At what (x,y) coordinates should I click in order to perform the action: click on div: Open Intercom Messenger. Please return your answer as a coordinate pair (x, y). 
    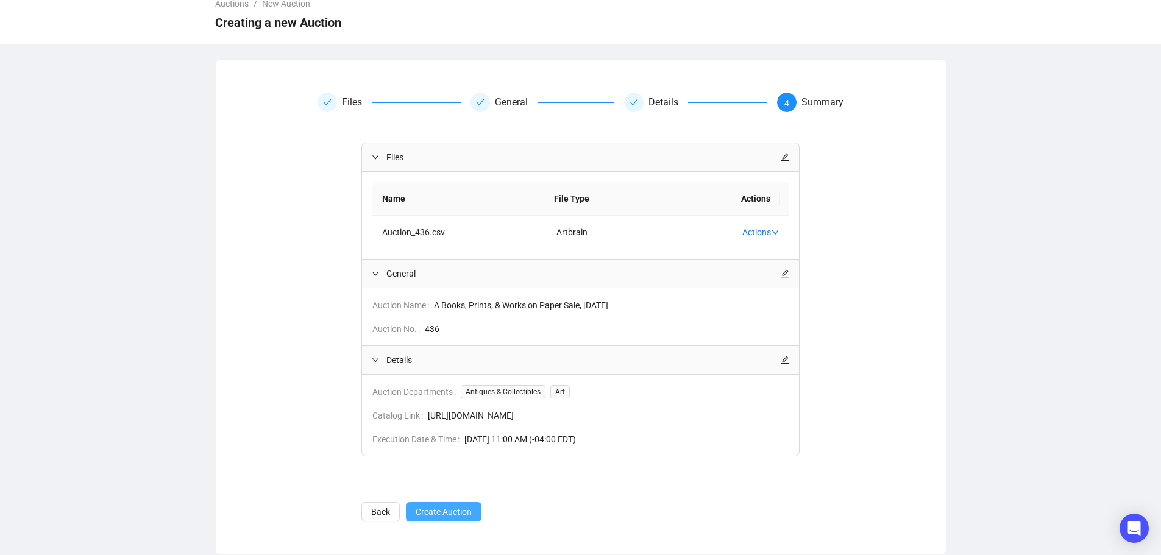
    Looking at the image, I should click on (1134, 528).